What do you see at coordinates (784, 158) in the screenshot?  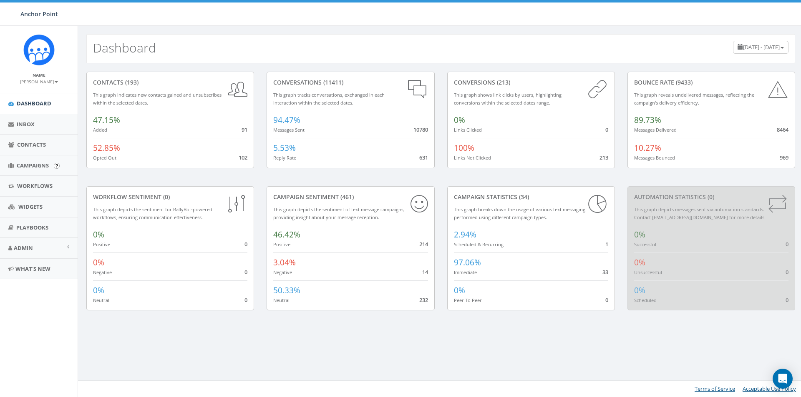 I see `span: 969` at bounding box center [784, 158].